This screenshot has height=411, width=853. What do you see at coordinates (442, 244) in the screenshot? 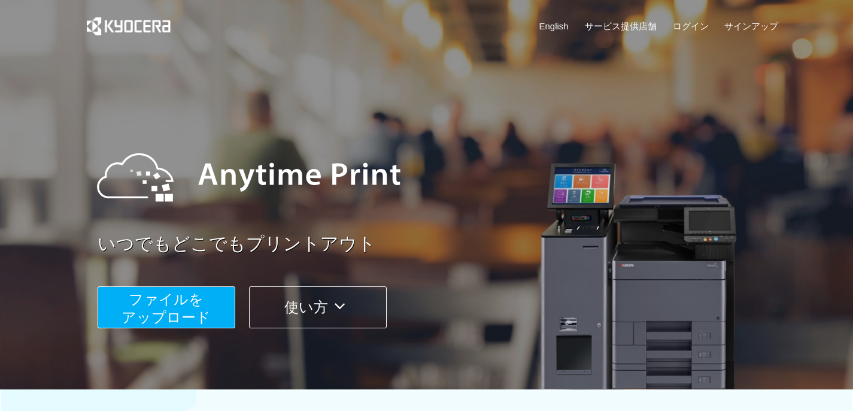
I see `a: いつでもどこでもプリントアウト` at bounding box center [442, 244].